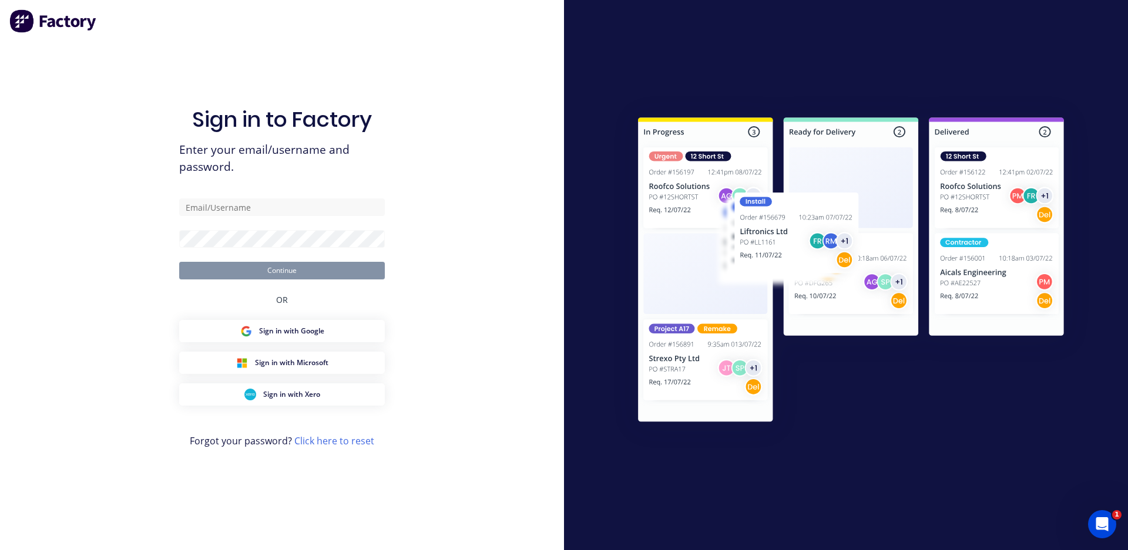 This screenshot has width=1128, height=550. I want to click on span: Forgot your password?, so click(282, 441).